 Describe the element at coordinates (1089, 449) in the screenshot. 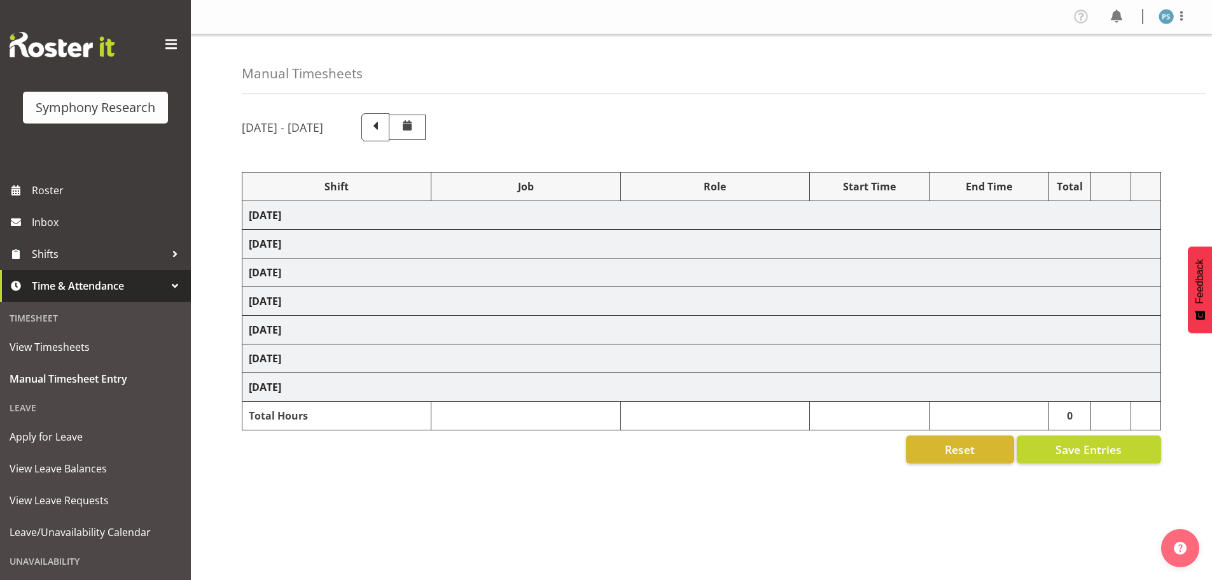

I see `span: Save Entries` at that location.